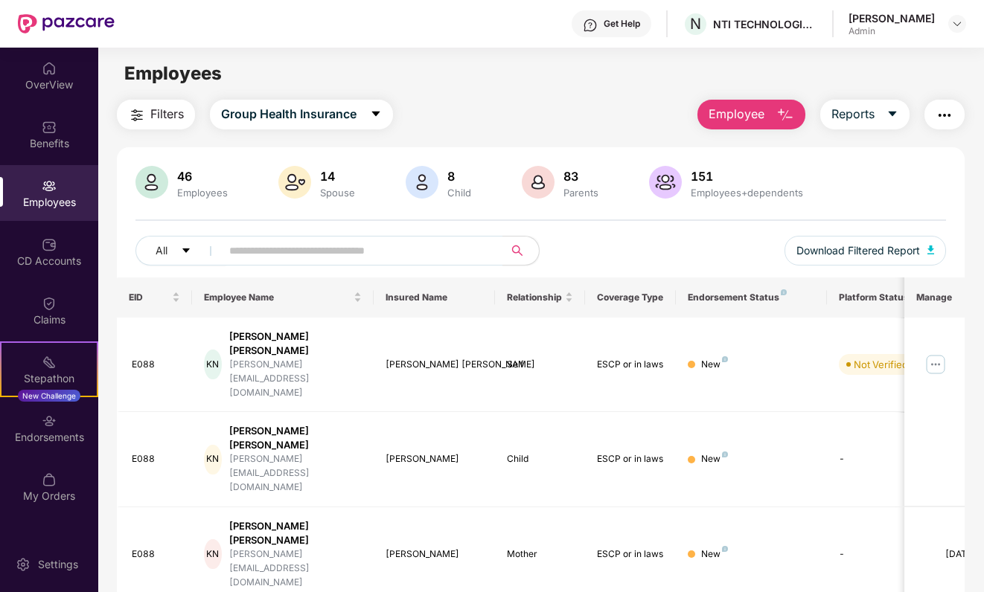  What do you see at coordinates (49, 396) in the screenshot?
I see `div: New Challenge` at bounding box center [49, 396].